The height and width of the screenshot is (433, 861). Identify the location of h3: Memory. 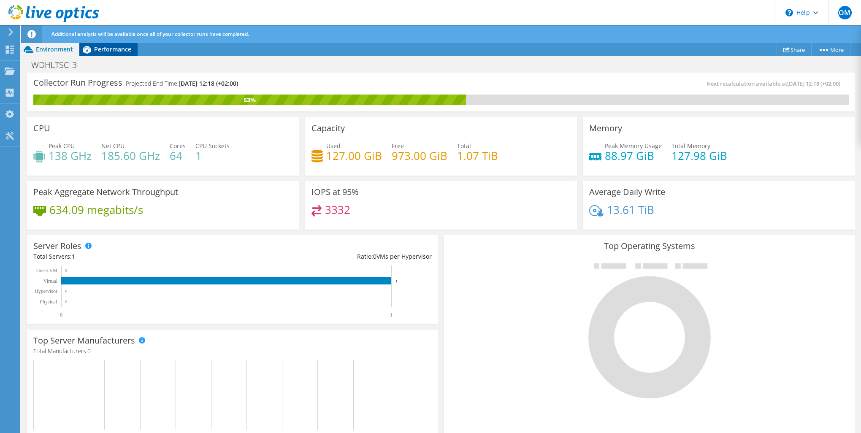
(605, 128).